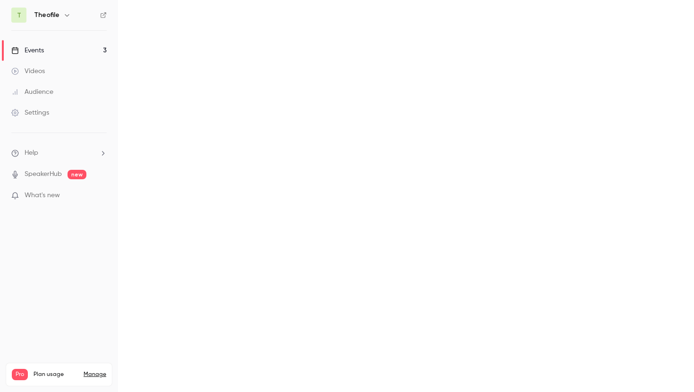 Image resolution: width=694 pixels, height=392 pixels. Describe the element at coordinates (27, 51) in the screenshot. I see `div: Events` at that location.